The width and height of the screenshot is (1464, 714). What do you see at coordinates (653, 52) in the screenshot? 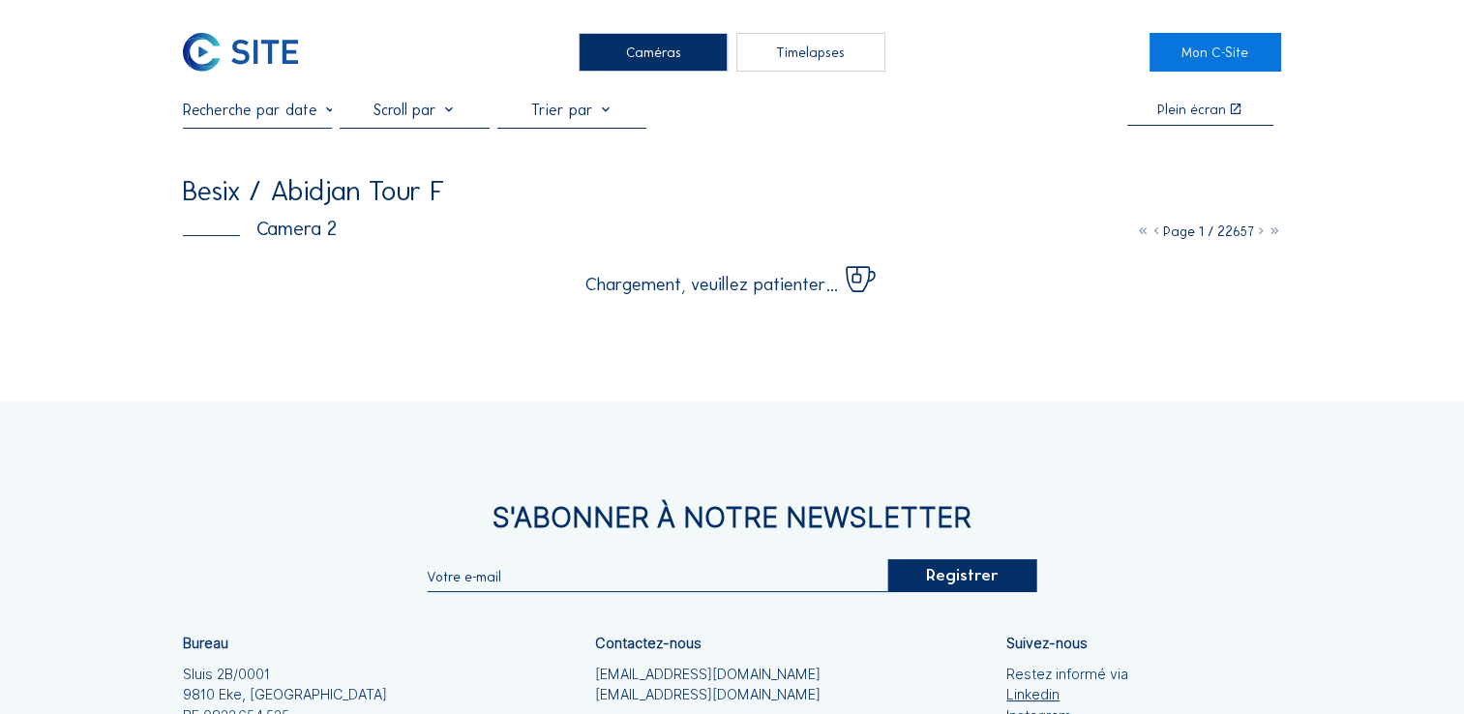
I see `div: Caméras` at bounding box center [653, 52].